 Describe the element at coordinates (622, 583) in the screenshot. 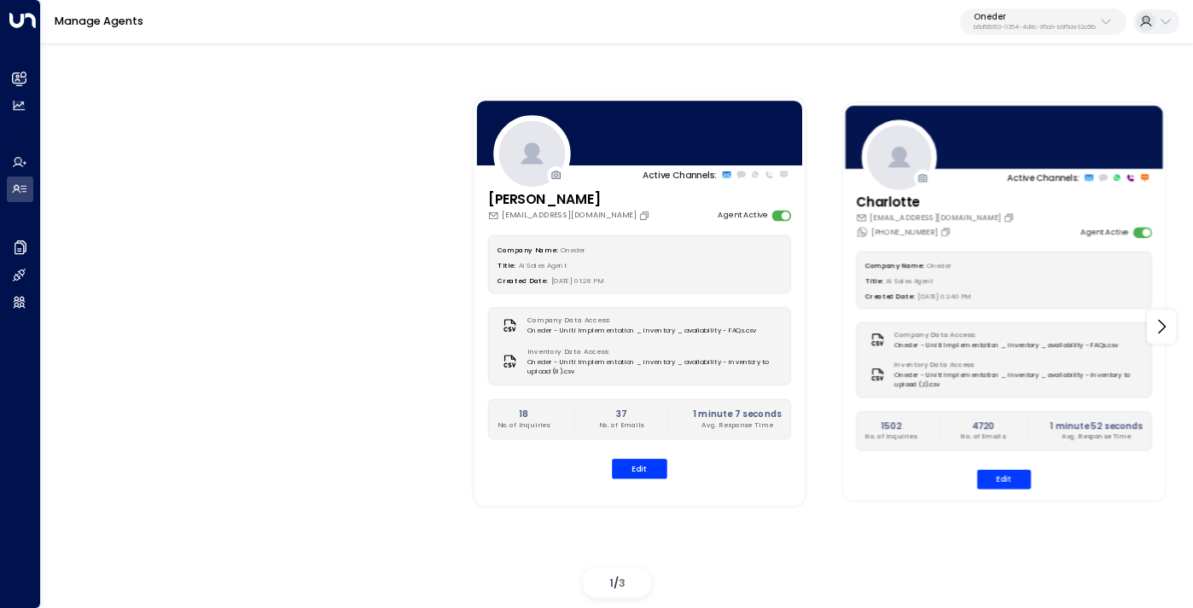

I see `span: 3` at that location.